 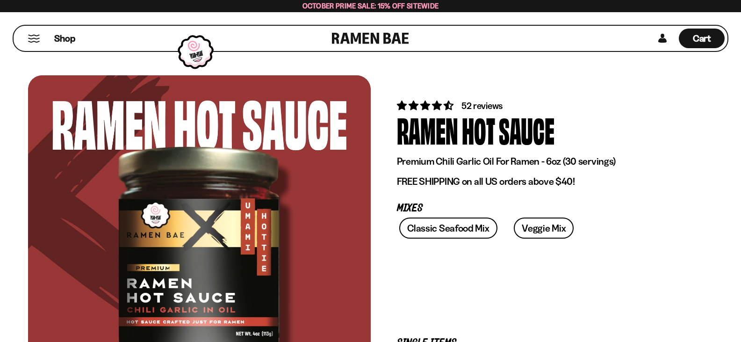 I want to click on a: Shop, so click(x=65, y=38).